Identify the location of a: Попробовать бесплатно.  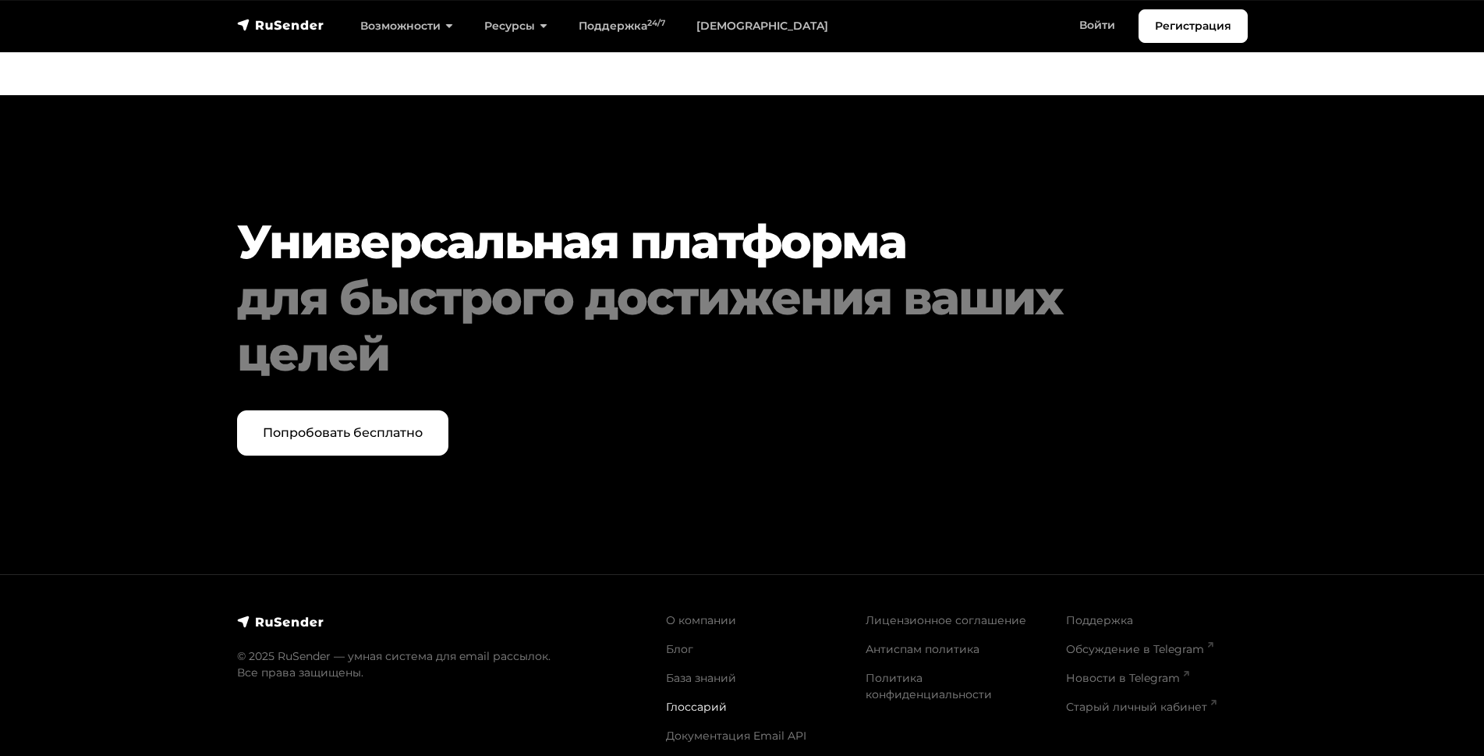
(342, 433).